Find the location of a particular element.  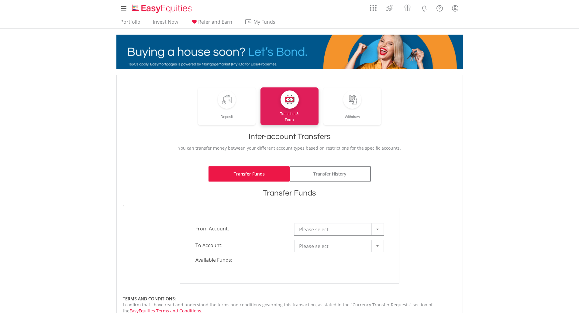

span: From Account: is located at coordinates (240, 229).